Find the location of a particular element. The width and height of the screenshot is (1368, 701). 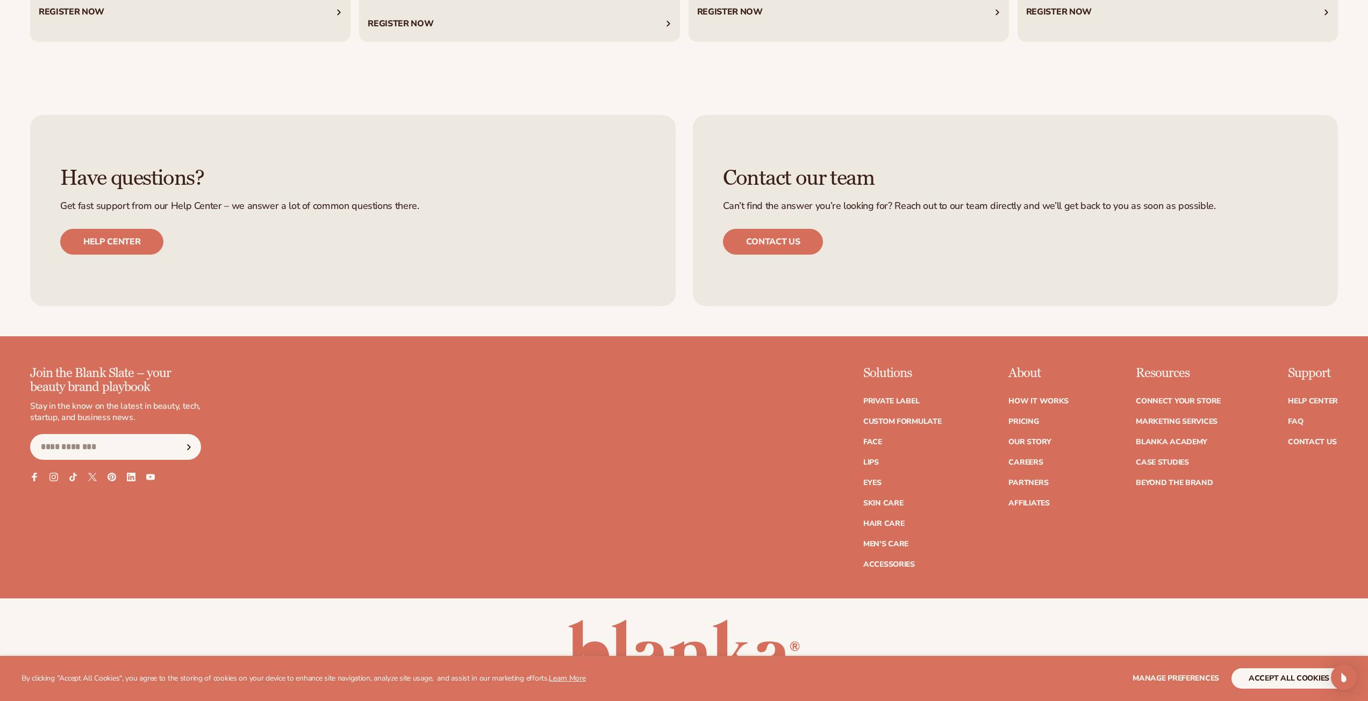

p: Stay in the know on the latest in beauty, tech, startup, and business news. is located at coordinates (116, 412).